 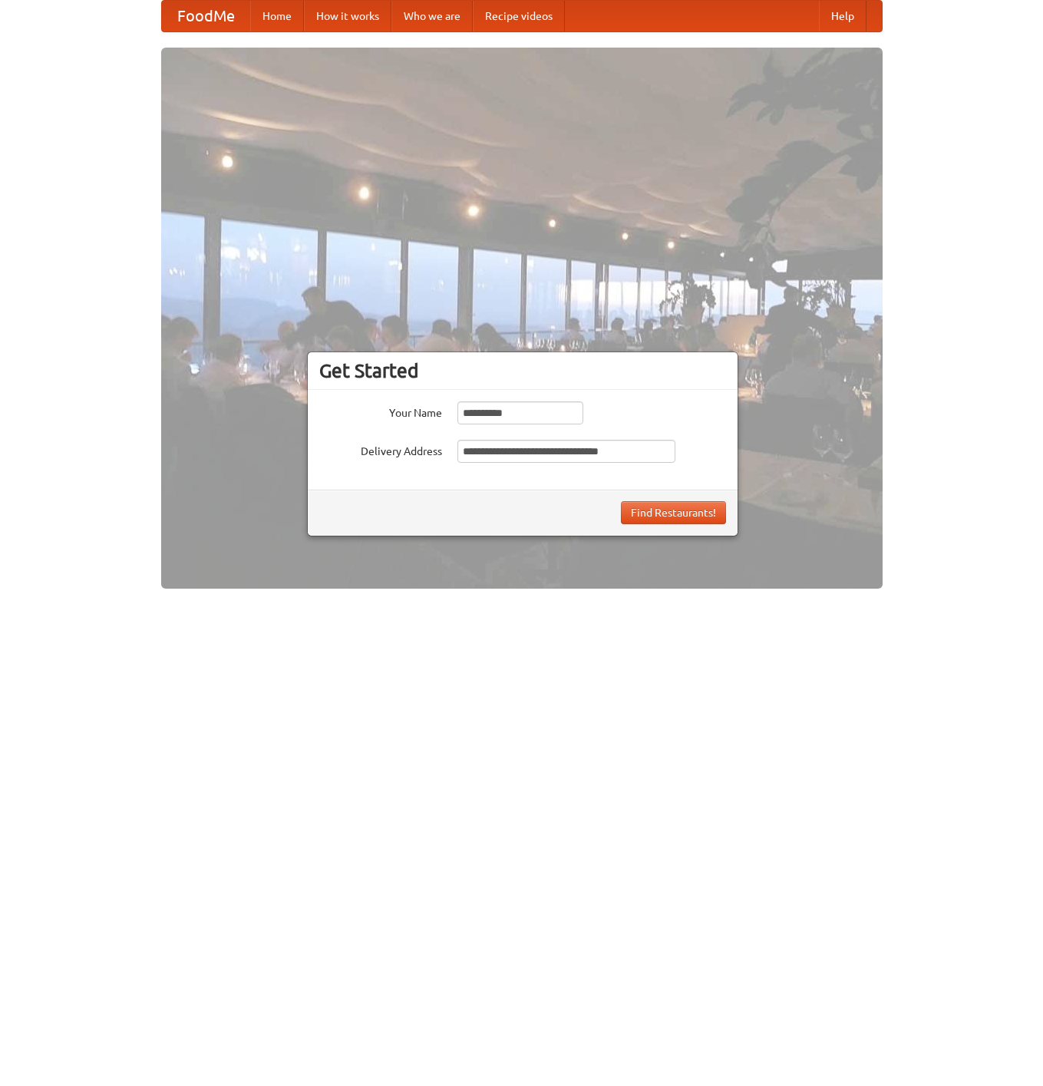 What do you see at coordinates (381, 410) in the screenshot?
I see `label: Your Name` at bounding box center [381, 410].